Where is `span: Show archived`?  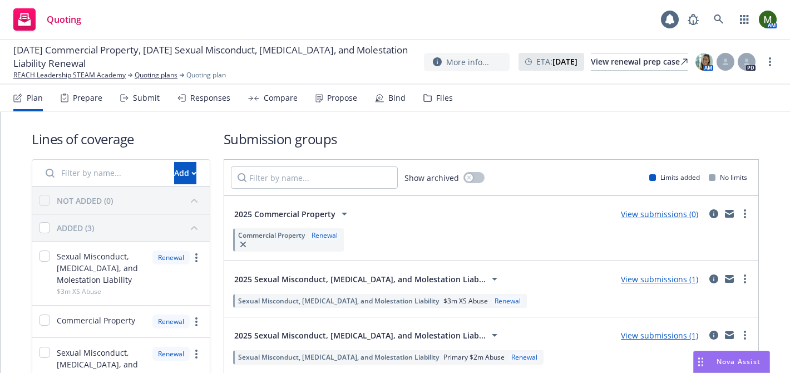 span: Show archived is located at coordinates (432, 177).